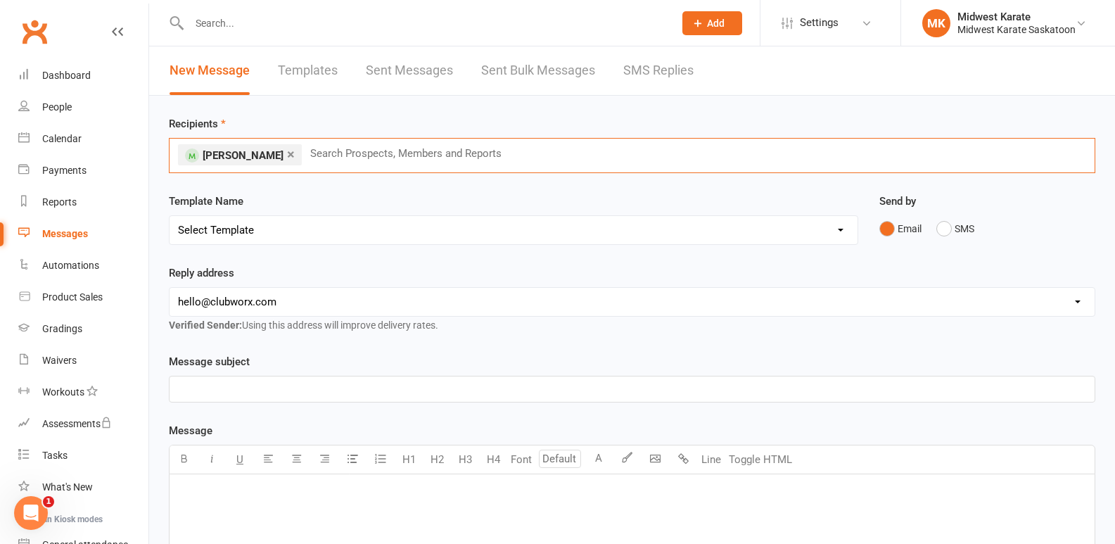 The height and width of the screenshot is (544, 1115). Describe the element at coordinates (901, 229) in the screenshot. I see `button: Email` at that location.